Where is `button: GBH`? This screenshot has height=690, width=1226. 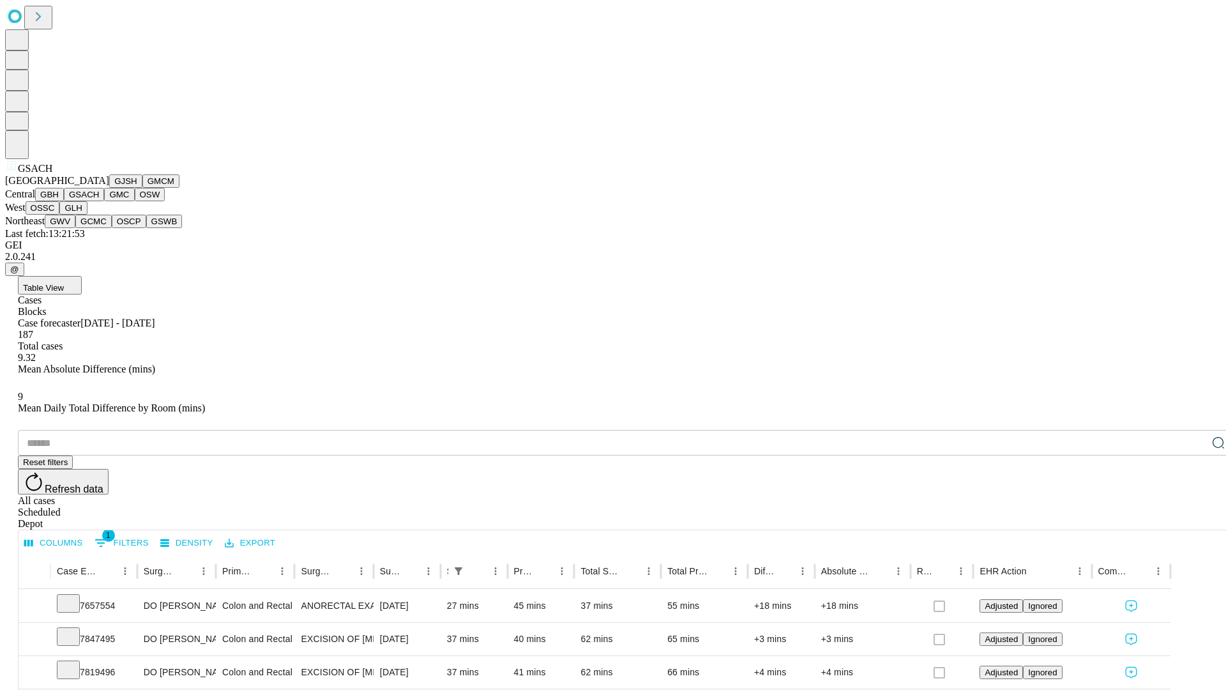
button: GBH is located at coordinates (49, 194).